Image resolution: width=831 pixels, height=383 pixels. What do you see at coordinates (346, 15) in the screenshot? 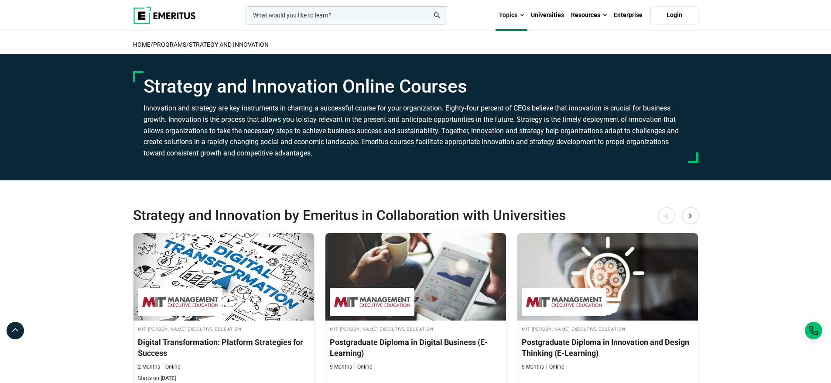
I see `input: woocommerce-product-search-field-0` at bounding box center [346, 15].